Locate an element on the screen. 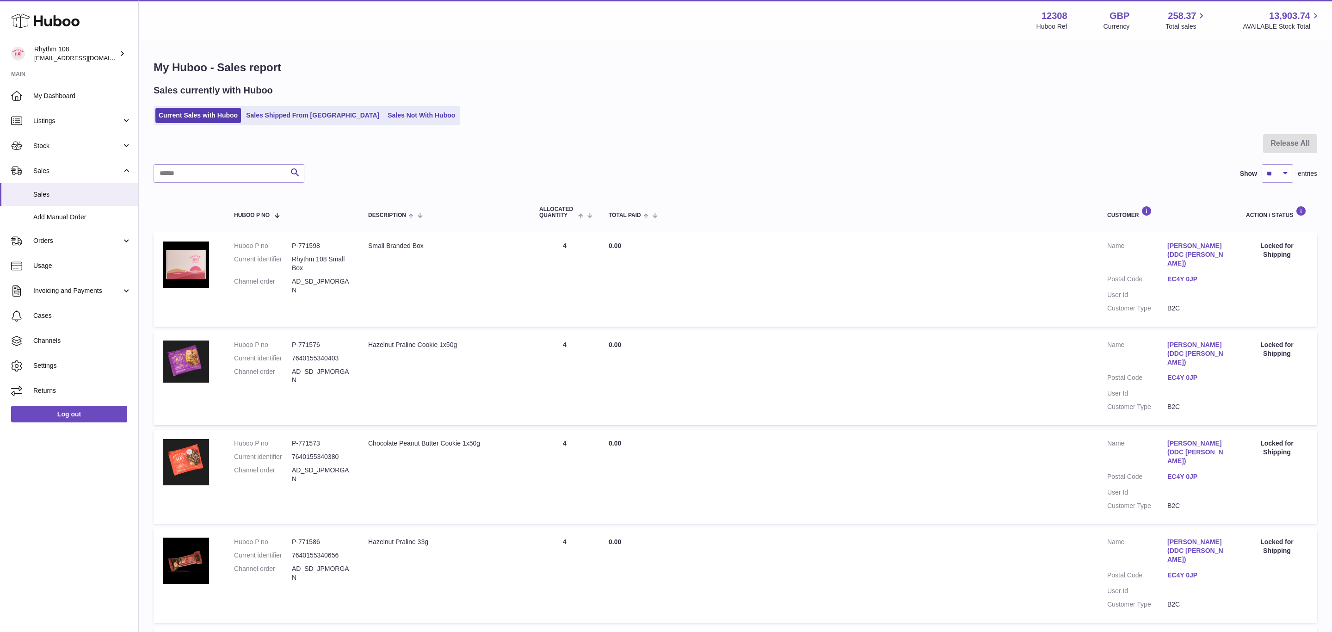 The height and width of the screenshot is (632, 1332). img: 123081684746069.JPG is located at coordinates (186, 462).